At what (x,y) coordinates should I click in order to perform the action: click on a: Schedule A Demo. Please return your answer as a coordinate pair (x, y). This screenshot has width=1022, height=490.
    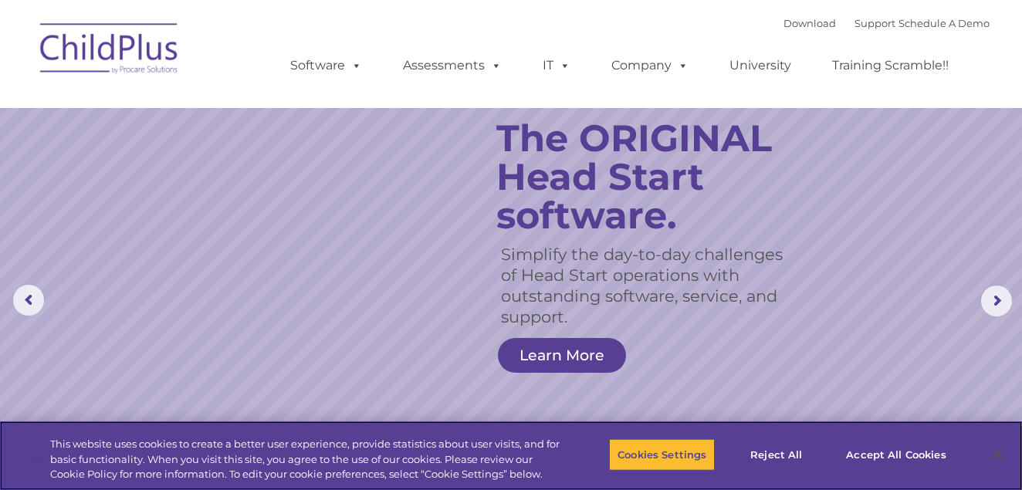
    Looking at the image, I should click on (944, 23).